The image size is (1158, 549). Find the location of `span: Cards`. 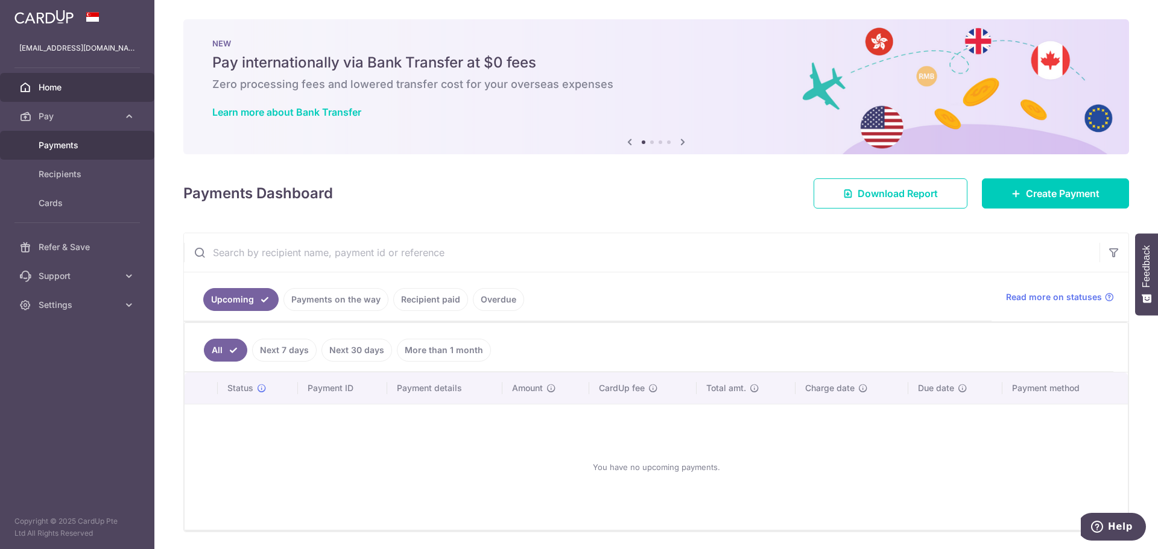

span: Cards is located at coordinates (78, 203).